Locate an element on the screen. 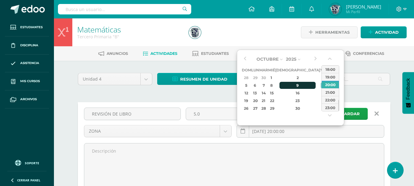 The height and width of the screenshot is (186, 414). div: 3 is located at coordinates (324, 78).